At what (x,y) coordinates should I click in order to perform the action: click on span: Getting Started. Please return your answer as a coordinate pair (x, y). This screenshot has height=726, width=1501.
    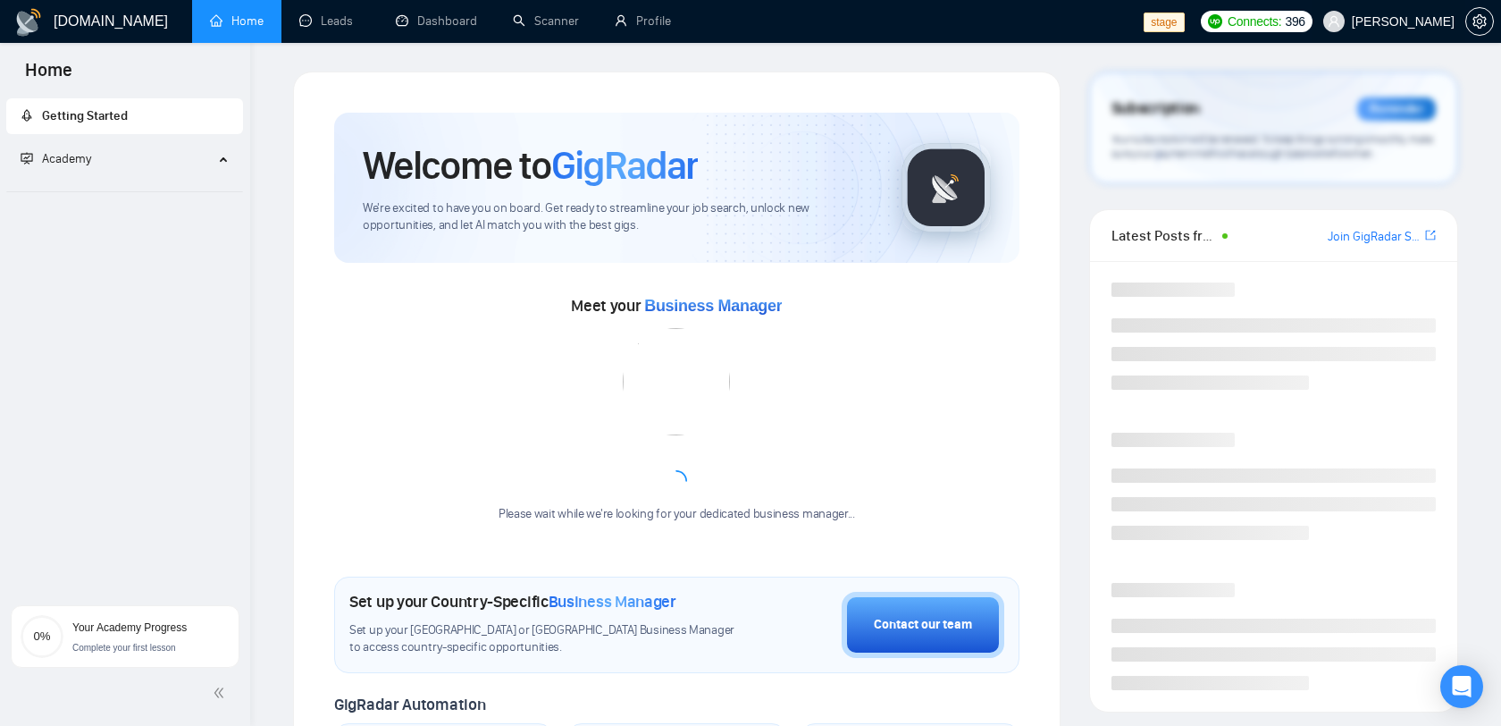
    Looking at the image, I should click on (85, 115).